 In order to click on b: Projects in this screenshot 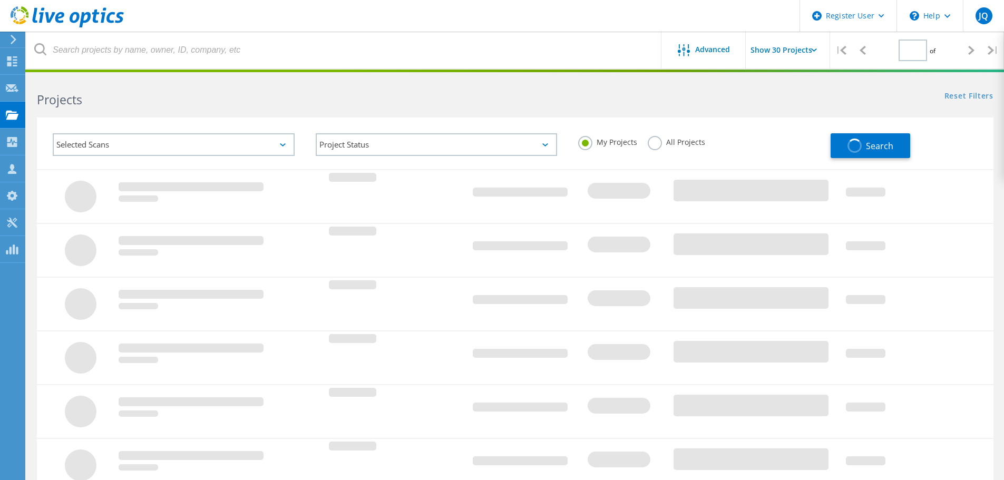, I will do `click(60, 100)`.